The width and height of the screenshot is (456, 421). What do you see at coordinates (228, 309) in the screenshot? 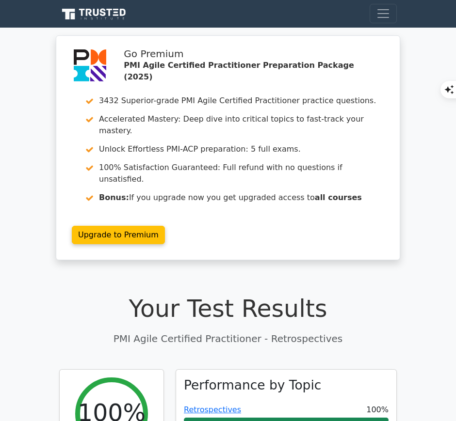
I see `h1: Your Test Results` at bounding box center [228, 309].